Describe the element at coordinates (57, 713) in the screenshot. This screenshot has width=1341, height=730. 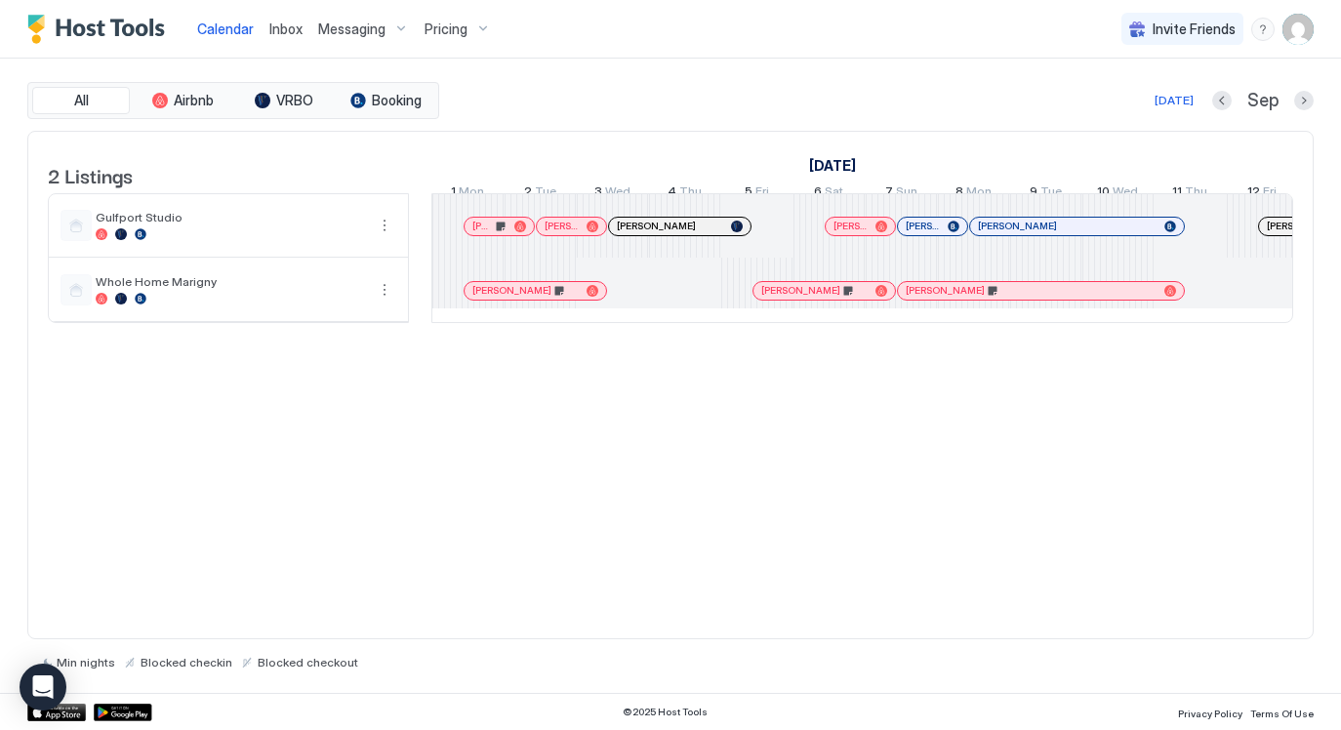
I see `div: App Store` at that location.